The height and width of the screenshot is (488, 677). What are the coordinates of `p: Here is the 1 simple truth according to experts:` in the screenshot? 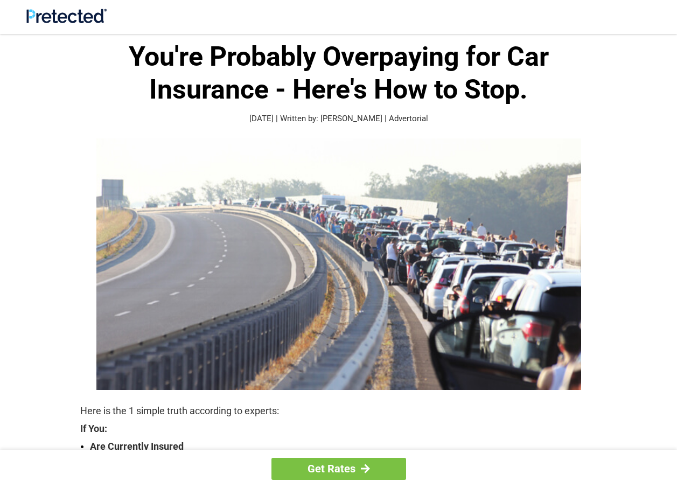 It's located at (339, 411).